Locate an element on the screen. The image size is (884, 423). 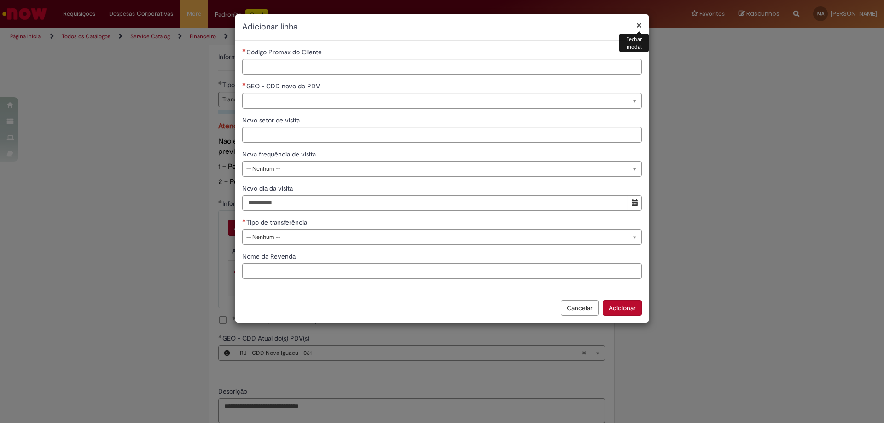
button: Mostrar calendário para Novo dia da visita is located at coordinates (634, 203).